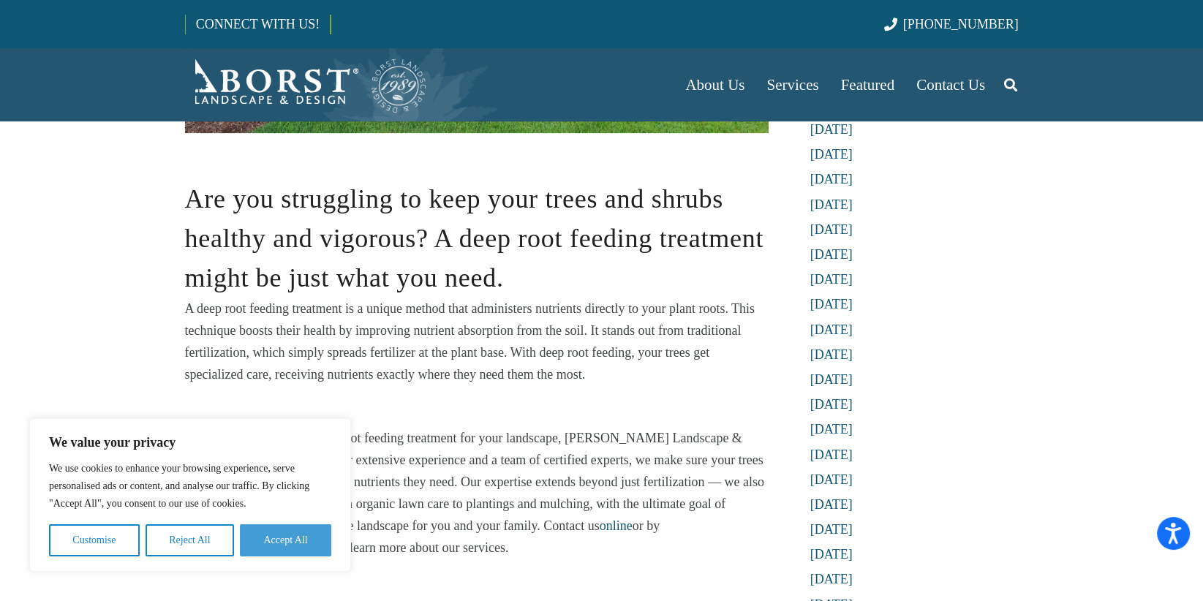 The width and height of the screenshot is (1203, 601). What do you see at coordinates (190, 495) in the screenshot?
I see `div: We value your privacy` at bounding box center [190, 495].